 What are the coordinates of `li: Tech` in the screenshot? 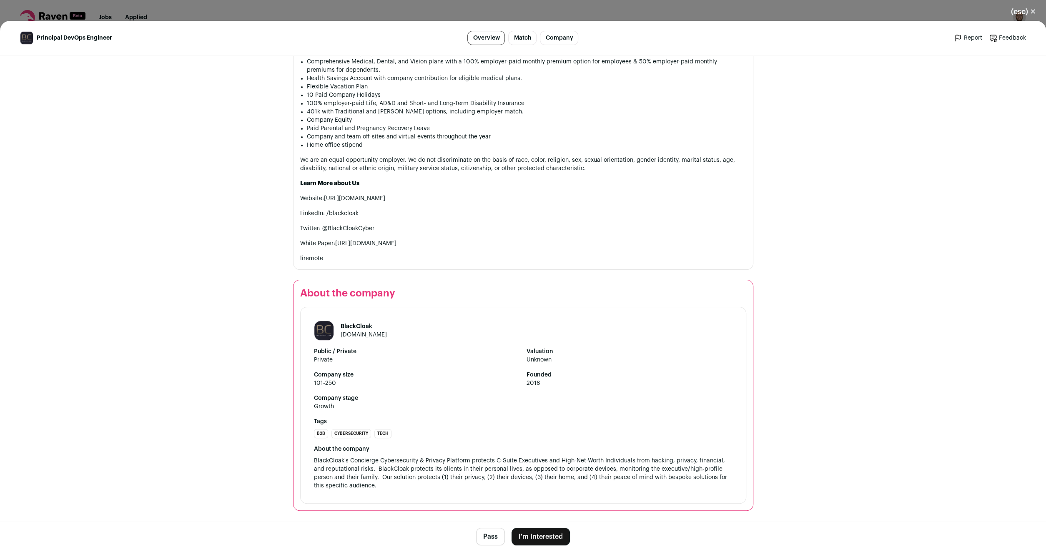 It's located at (383, 434).